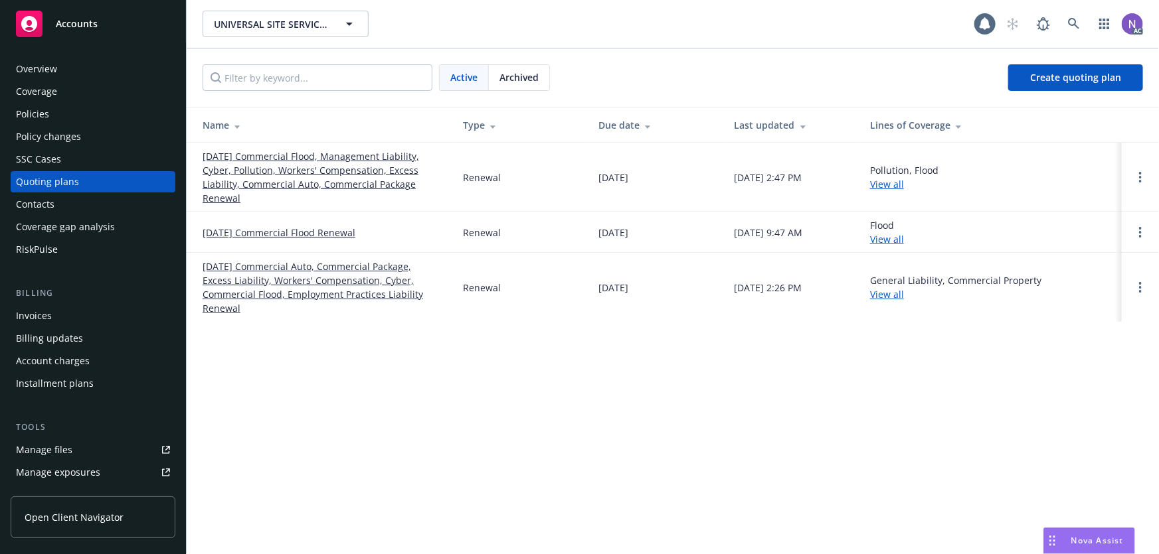 This screenshot has width=1159, height=554. Describe the element at coordinates (93, 92) in the screenshot. I see `a: Coverage` at that location.